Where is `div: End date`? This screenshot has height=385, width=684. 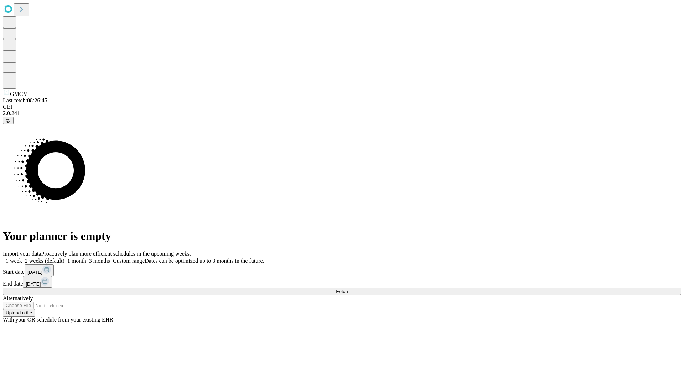
div: End date is located at coordinates (342, 281).